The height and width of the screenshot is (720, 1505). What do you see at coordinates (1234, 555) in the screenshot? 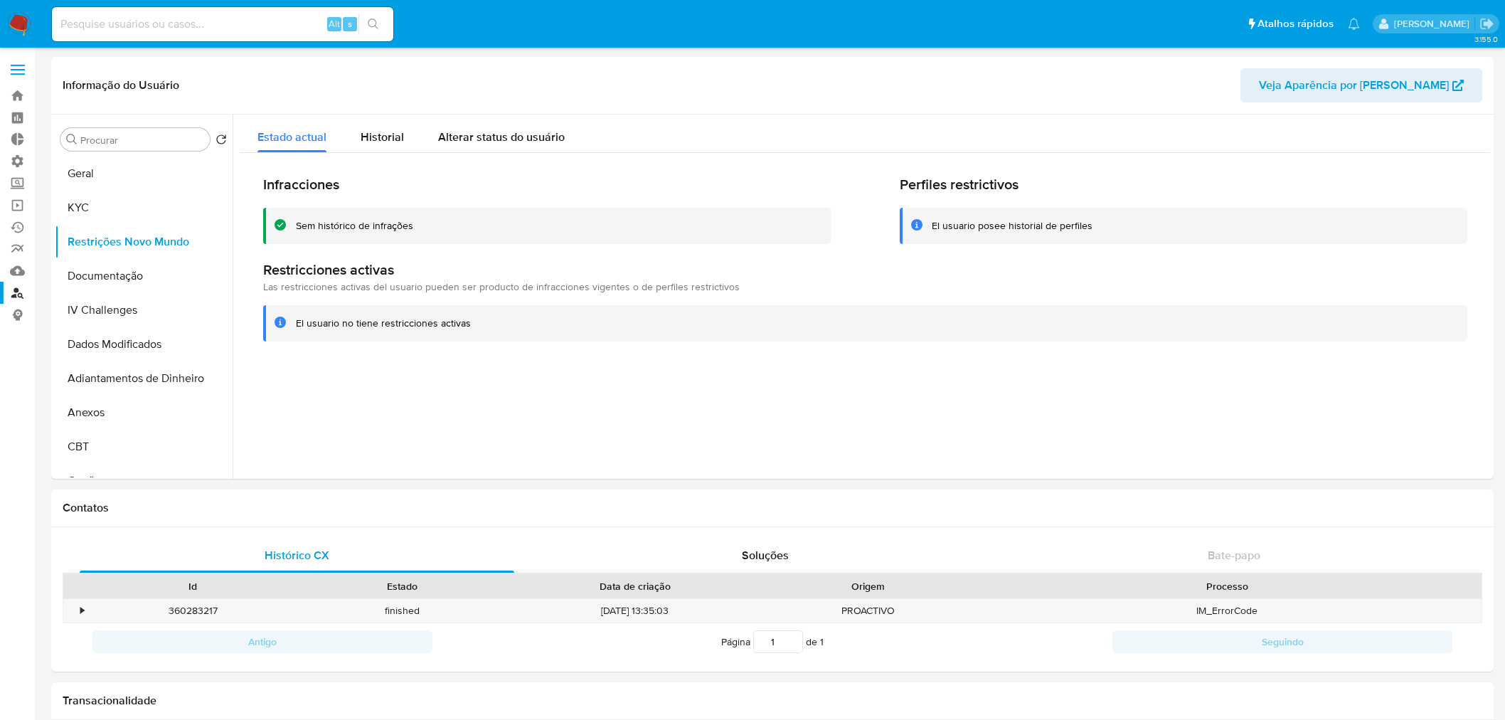
I see `span: Bate-papo` at bounding box center [1234, 555].